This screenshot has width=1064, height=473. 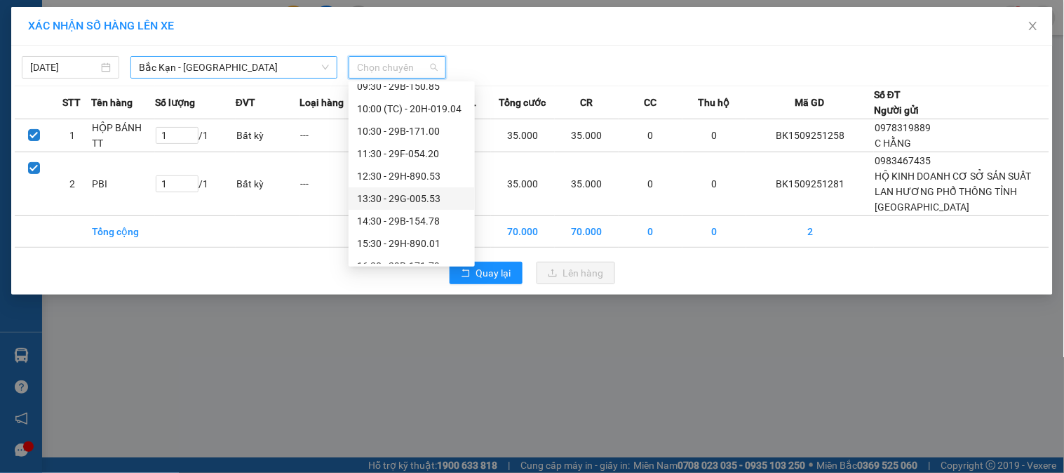 What do you see at coordinates (72, 102) in the screenshot?
I see `span: STT` at bounding box center [72, 102].